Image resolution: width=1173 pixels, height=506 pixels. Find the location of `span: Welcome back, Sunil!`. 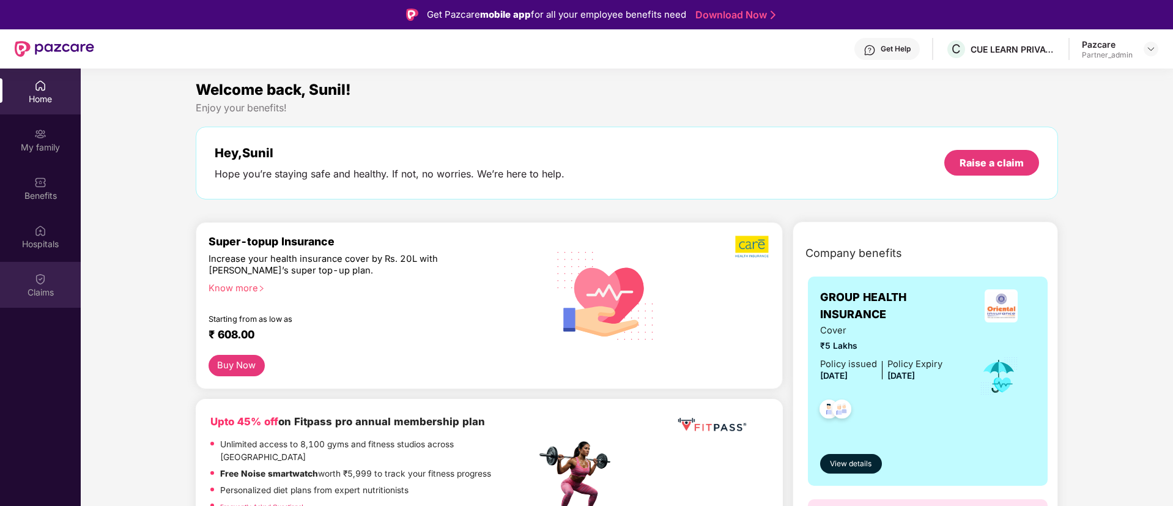

span: Welcome back, Sunil! is located at coordinates (273, 89).